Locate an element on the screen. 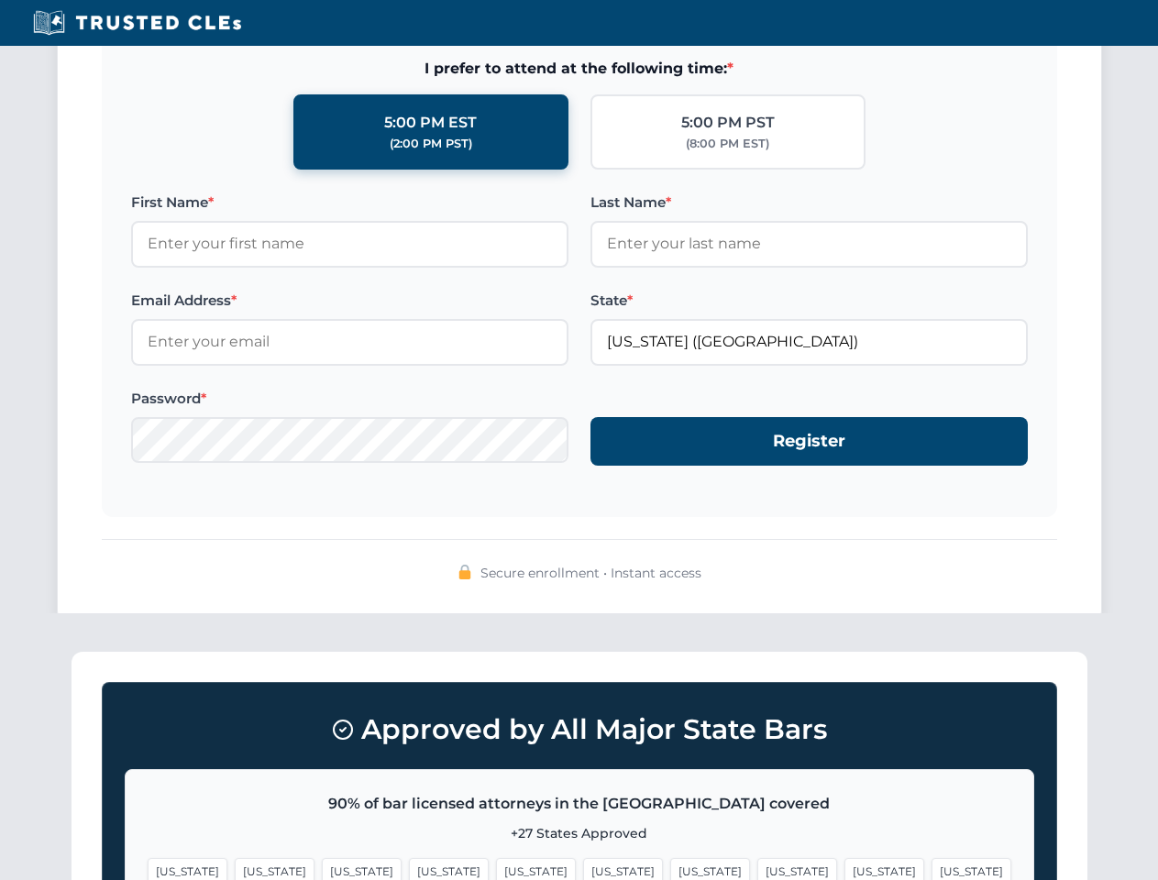 This screenshot has width=1158, height=880. label: Email Address is located at coordinates (349, 301).